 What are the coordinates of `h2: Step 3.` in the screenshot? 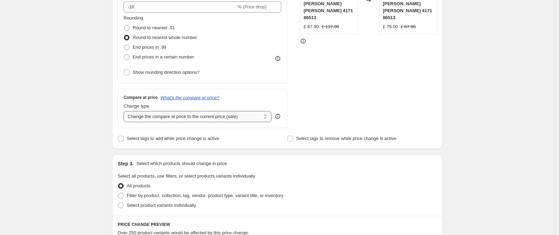 It's located at (126, 163).